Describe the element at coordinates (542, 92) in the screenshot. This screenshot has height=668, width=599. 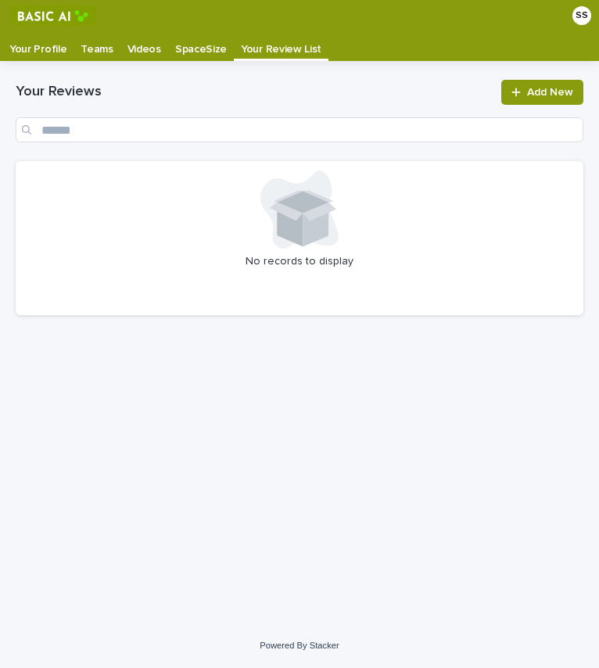
I see `a: Add New` at that location.